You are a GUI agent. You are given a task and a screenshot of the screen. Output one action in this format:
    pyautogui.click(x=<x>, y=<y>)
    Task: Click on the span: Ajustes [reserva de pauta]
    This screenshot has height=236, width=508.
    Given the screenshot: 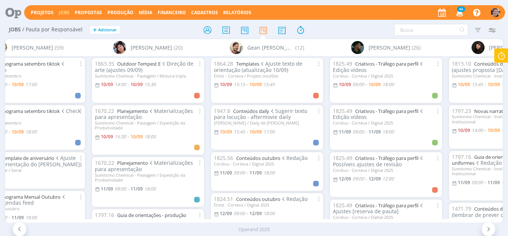 What is the action you would take?
    pyautogui.click(x=379, y=208)
    